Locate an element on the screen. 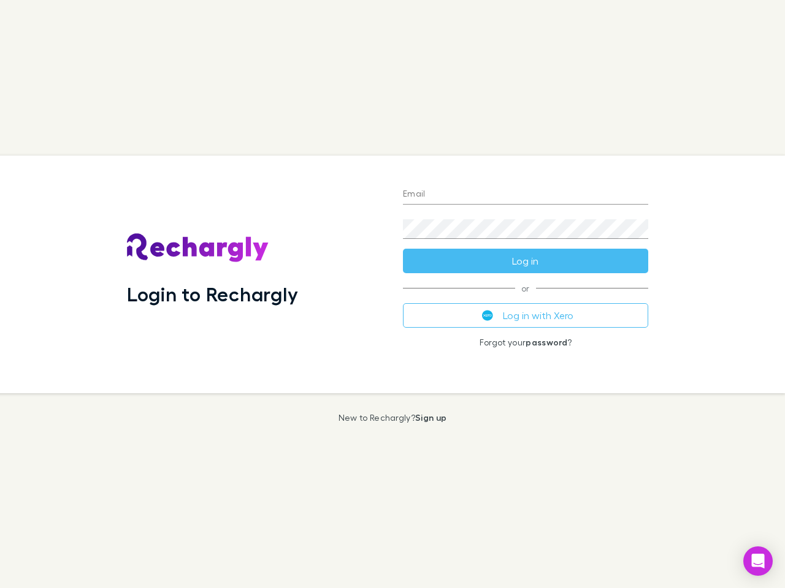 This screenshot has height=588, width=785. img: Rechargly's Logo is located at coordinates (198, 248).